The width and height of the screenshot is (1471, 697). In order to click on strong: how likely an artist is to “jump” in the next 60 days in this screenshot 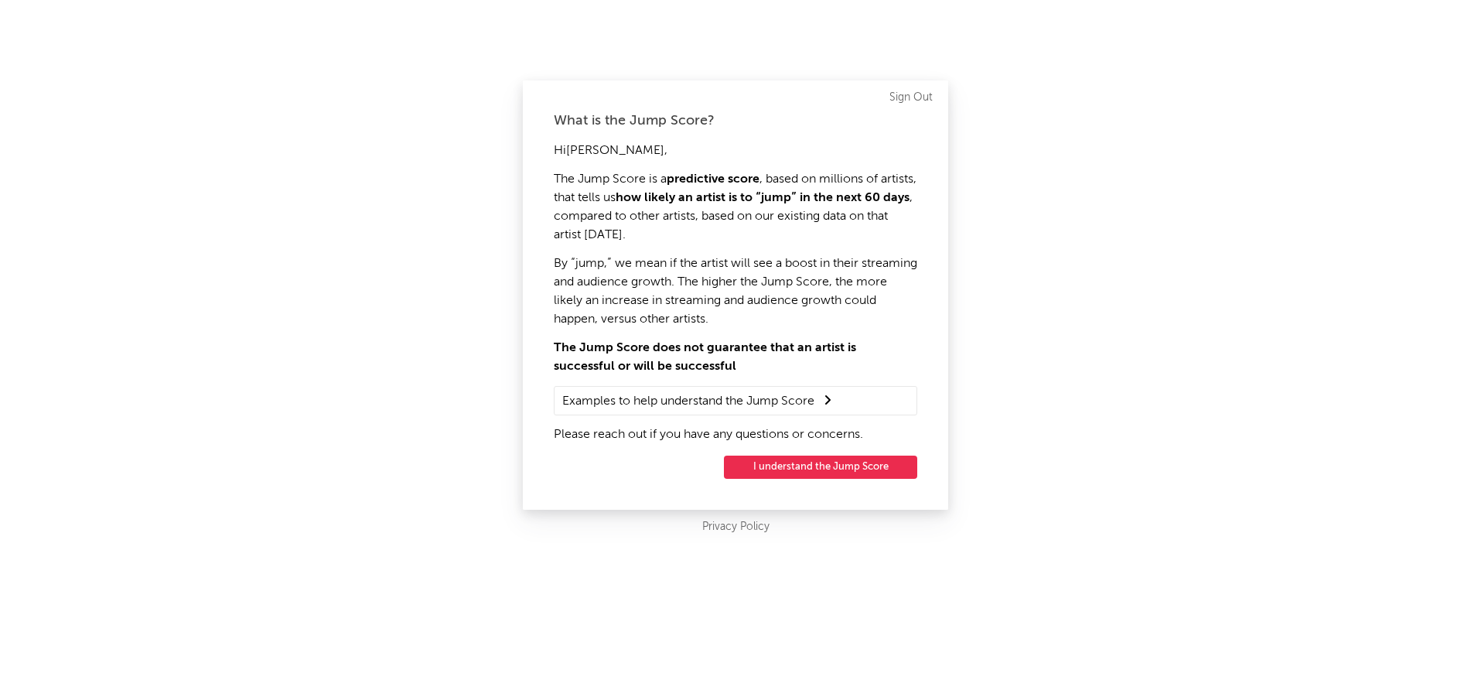, I will do `click(763, 198)`.